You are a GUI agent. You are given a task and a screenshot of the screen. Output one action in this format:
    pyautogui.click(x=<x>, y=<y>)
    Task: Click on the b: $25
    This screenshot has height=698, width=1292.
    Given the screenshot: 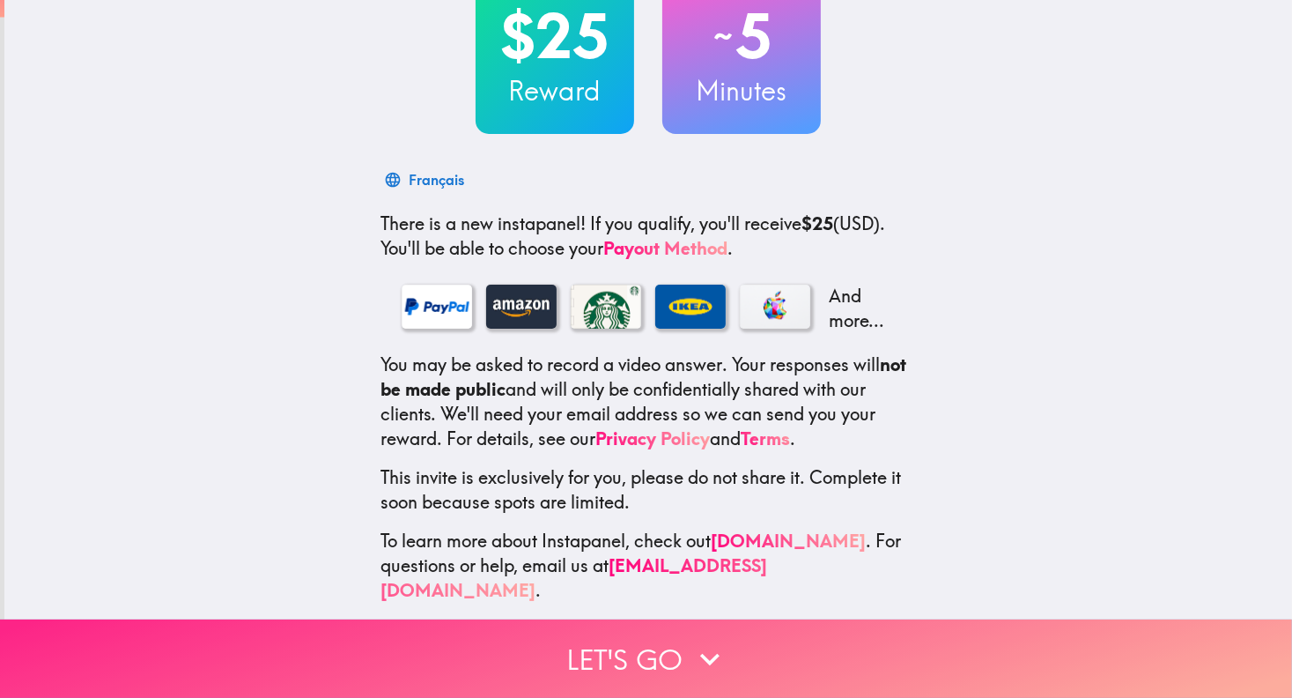 What is the action you would take?
    pyautogui.click(x=818, y=223)
    